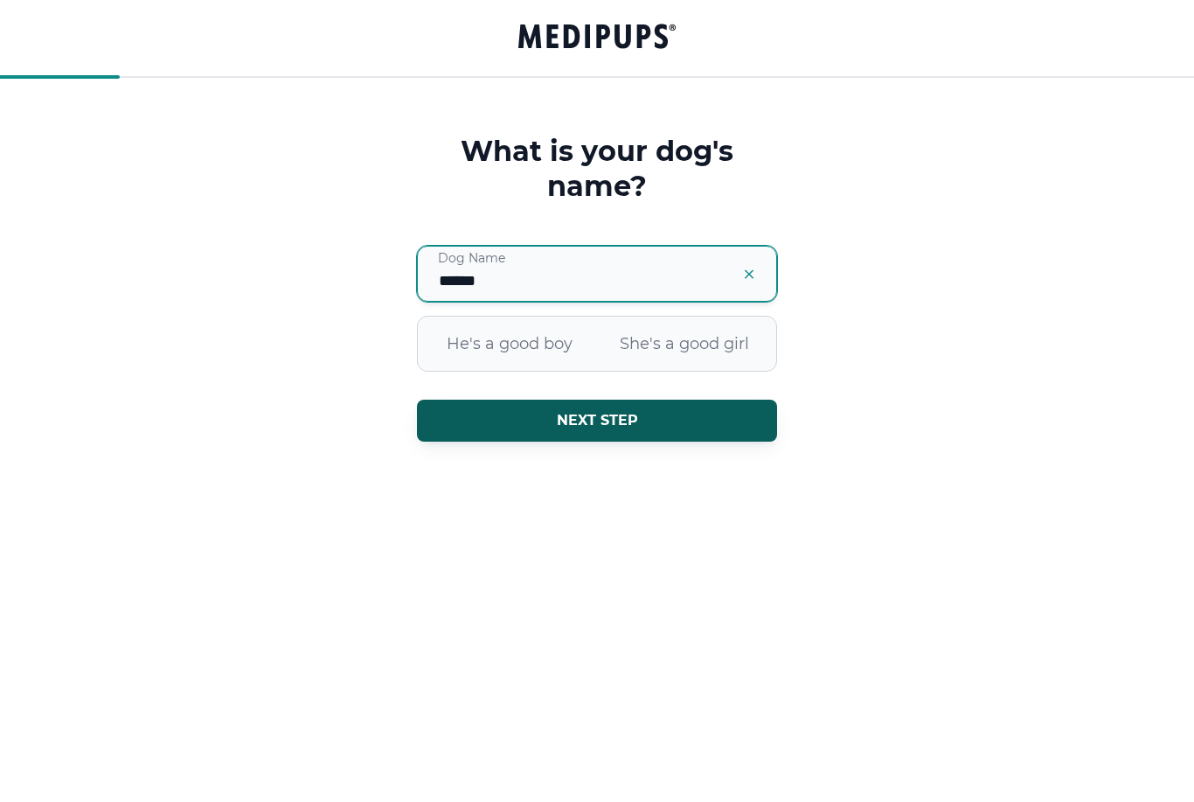  I want to click on h3: What is your dog's name?, so click(597, 169).